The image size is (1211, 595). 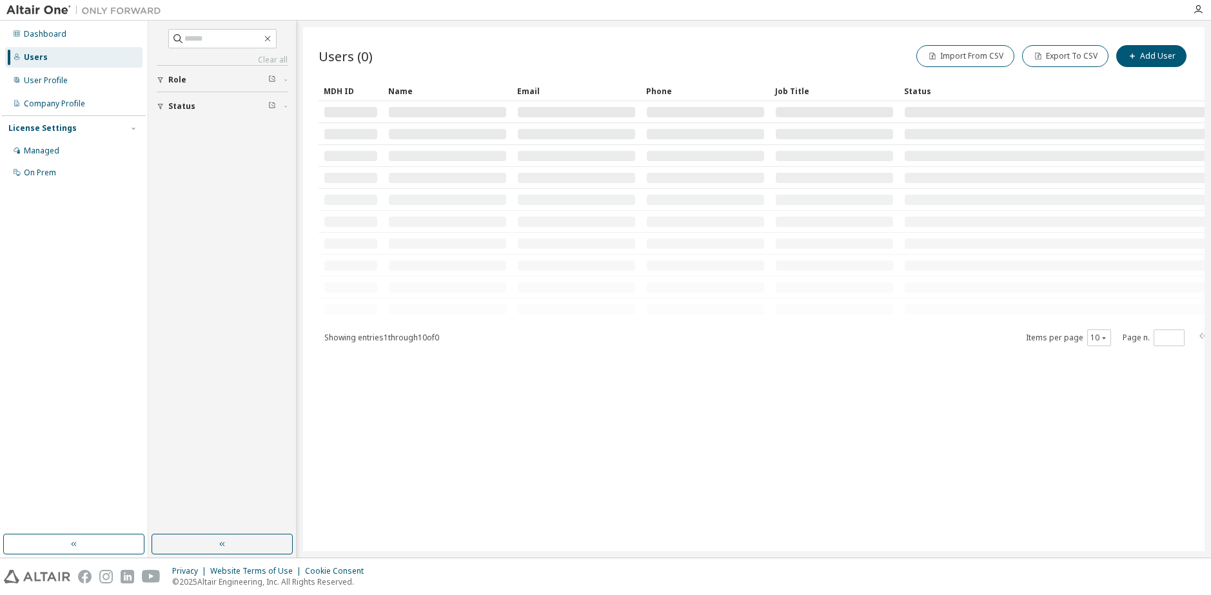 I want to click on p: © 2025 Altair Engineering, Inc. All Rights Reserved., so click(x=272, y=582).